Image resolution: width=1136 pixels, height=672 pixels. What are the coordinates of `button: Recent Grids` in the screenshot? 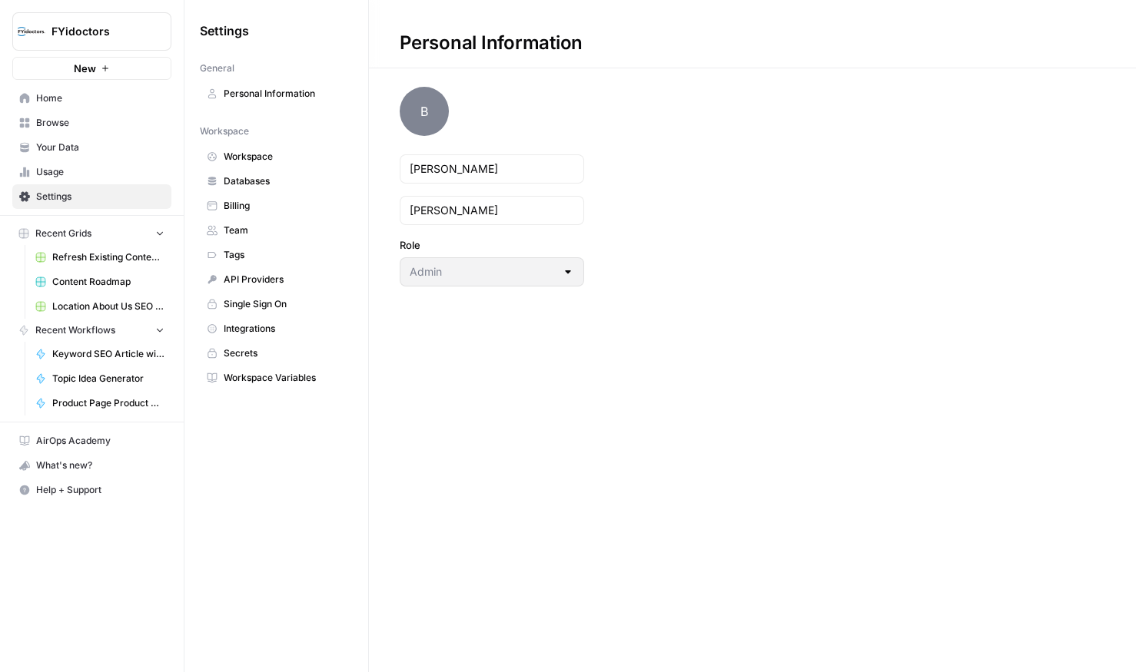 It's located at (91, 234).